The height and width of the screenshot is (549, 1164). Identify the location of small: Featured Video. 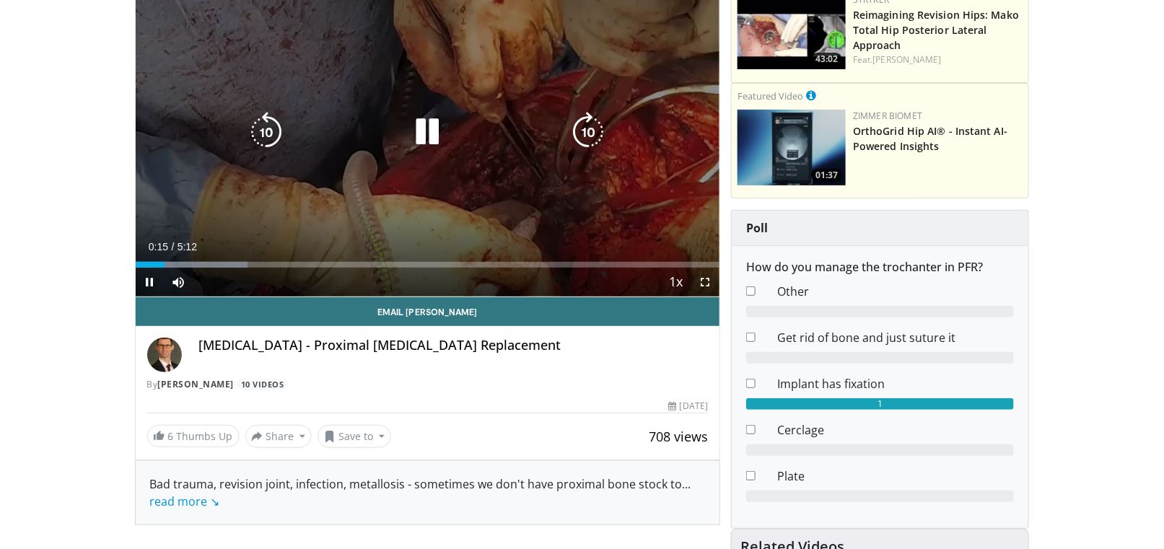
(770, 96).